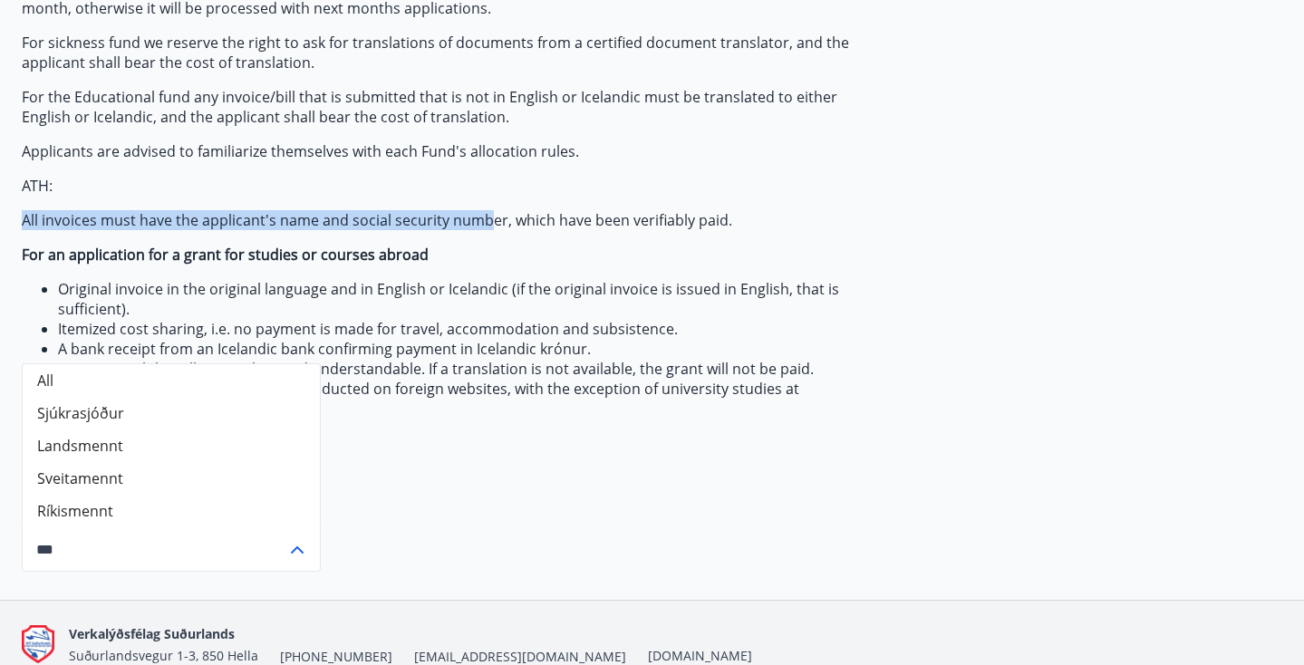 The image size is (1304, 665). What do you see at coordinates (38, 644) in the screenshot?
I see `img: Q9do5ZaFAFhn9lajViqaa6OIrJ2A2A46lF7VsacK.png` at bounding box center [38, 644].